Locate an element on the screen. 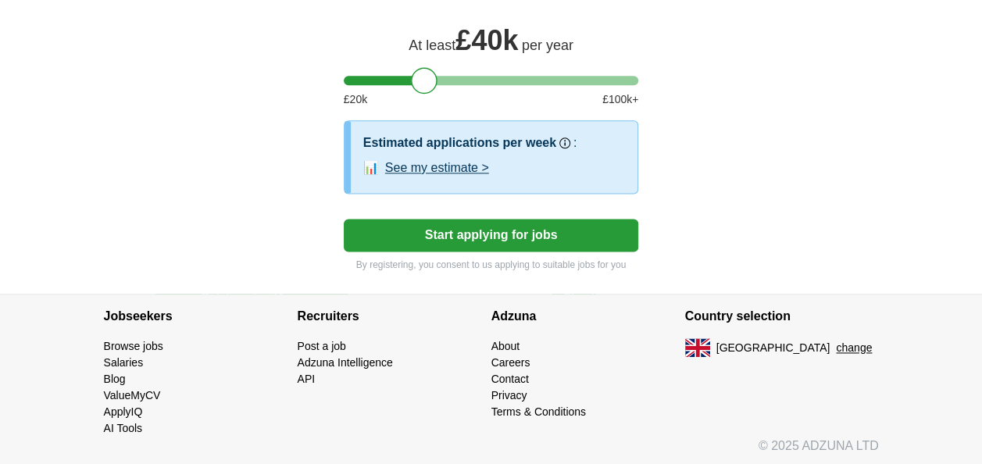 The height and width of the screenshot is (464, 982). a: Contact is located at coordinates (510, 379).